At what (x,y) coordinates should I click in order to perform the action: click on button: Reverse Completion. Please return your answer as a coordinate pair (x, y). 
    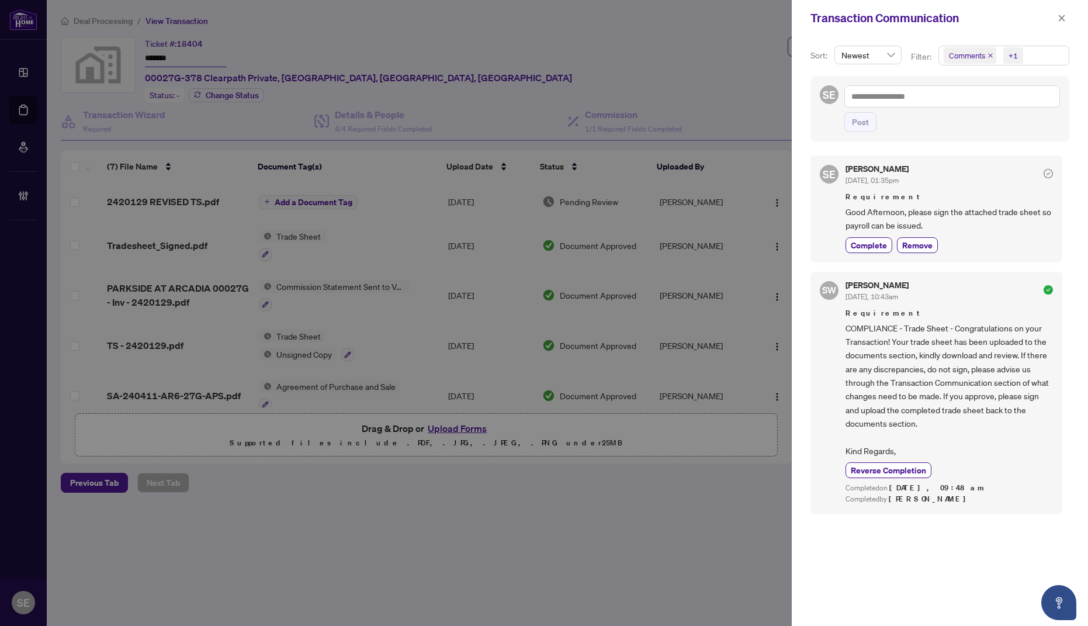
    Looking at the image, I should click on (888, 470).